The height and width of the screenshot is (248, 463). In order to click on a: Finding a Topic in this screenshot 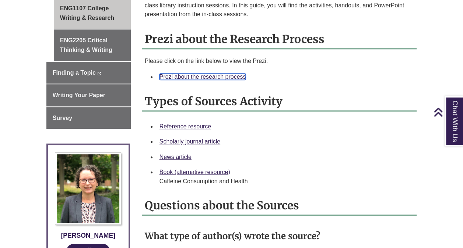, I will do `click(88, 73)`.